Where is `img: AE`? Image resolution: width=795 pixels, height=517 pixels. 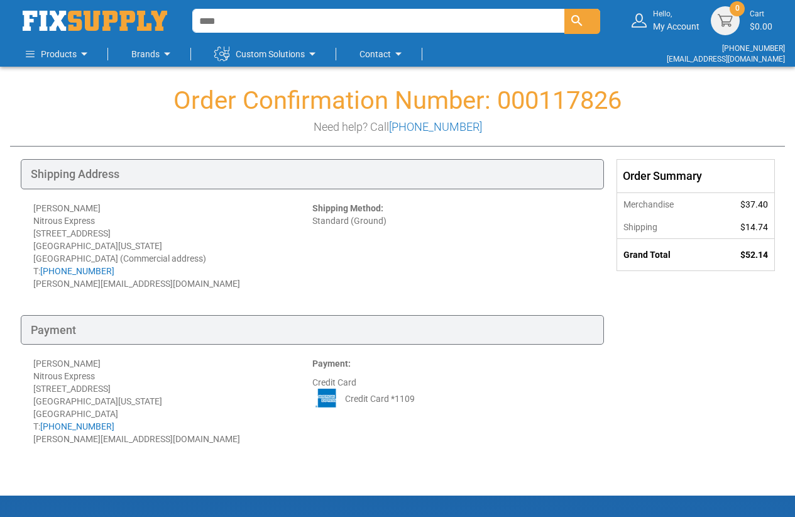 img: AE is located at coordinates (327, 398).